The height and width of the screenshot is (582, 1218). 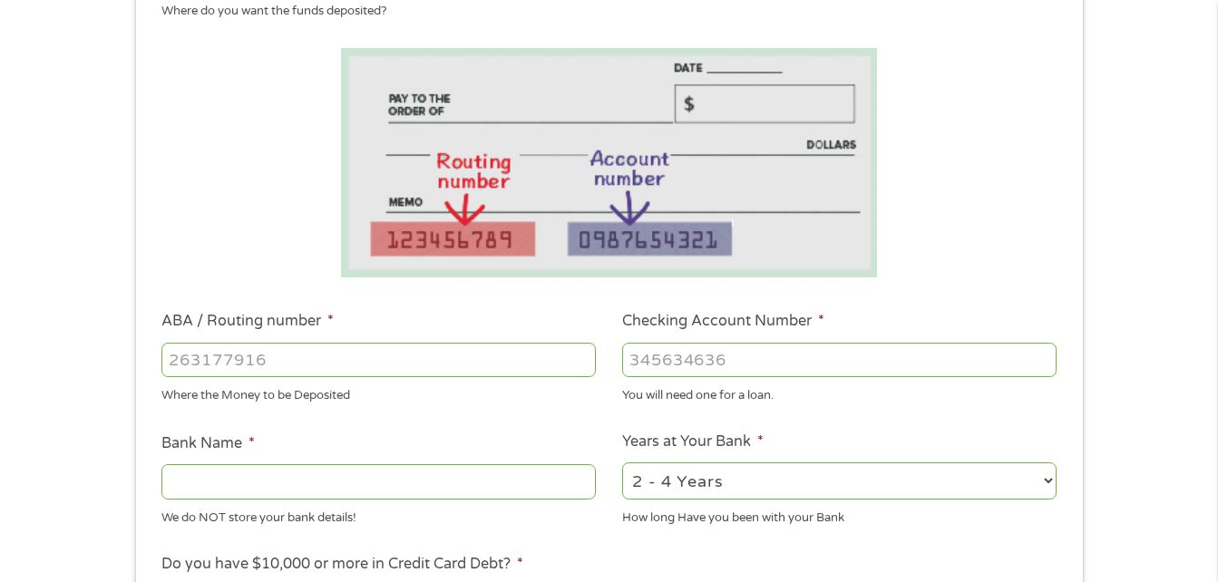 I want to click on label: Bank Name, so click(x=208, y=443).